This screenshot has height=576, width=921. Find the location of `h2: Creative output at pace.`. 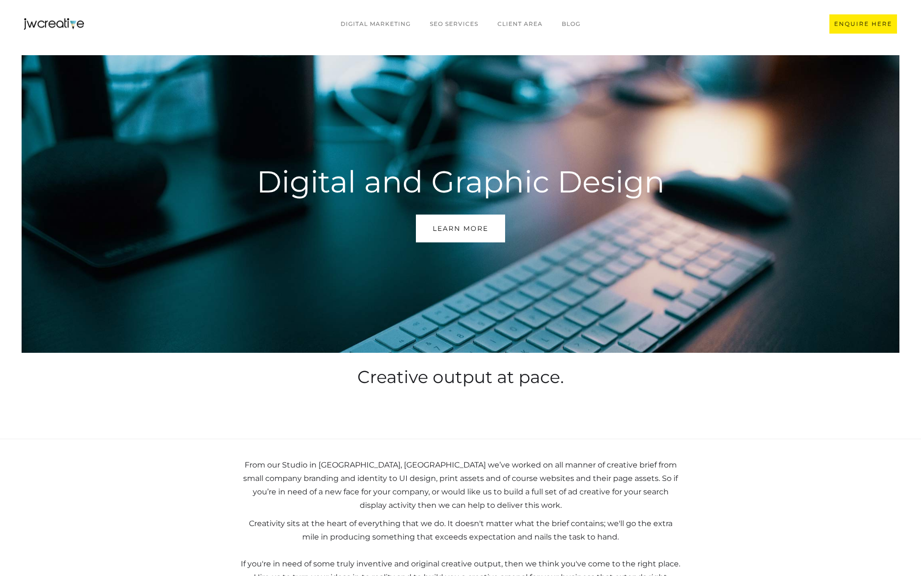

h2: Creative output at pace. is located at coordinates (460, 376).